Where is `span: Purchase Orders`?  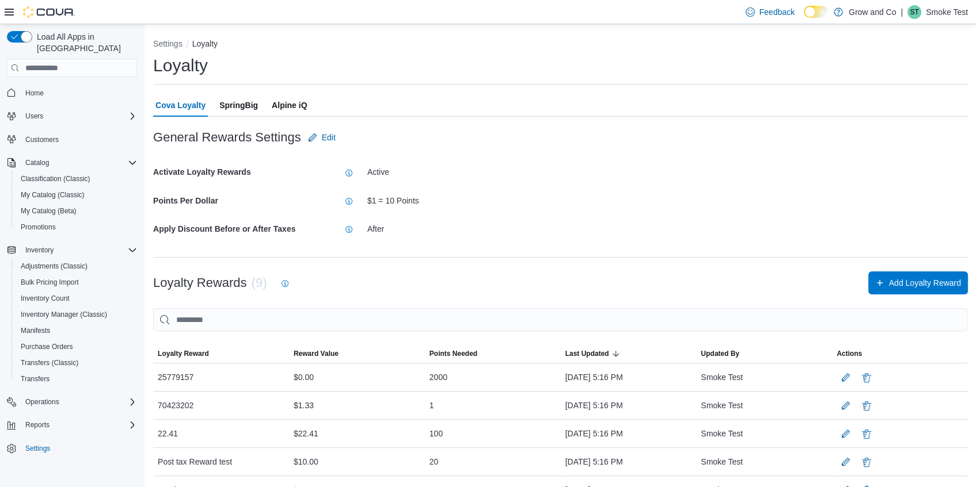
span: Purchase Orders is located at coordinates (77, 347).